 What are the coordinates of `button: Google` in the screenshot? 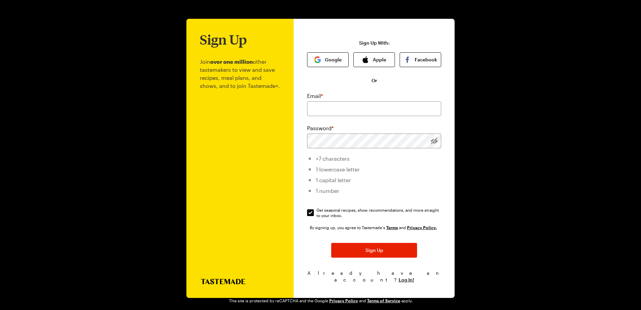 It's located at (328, 60).